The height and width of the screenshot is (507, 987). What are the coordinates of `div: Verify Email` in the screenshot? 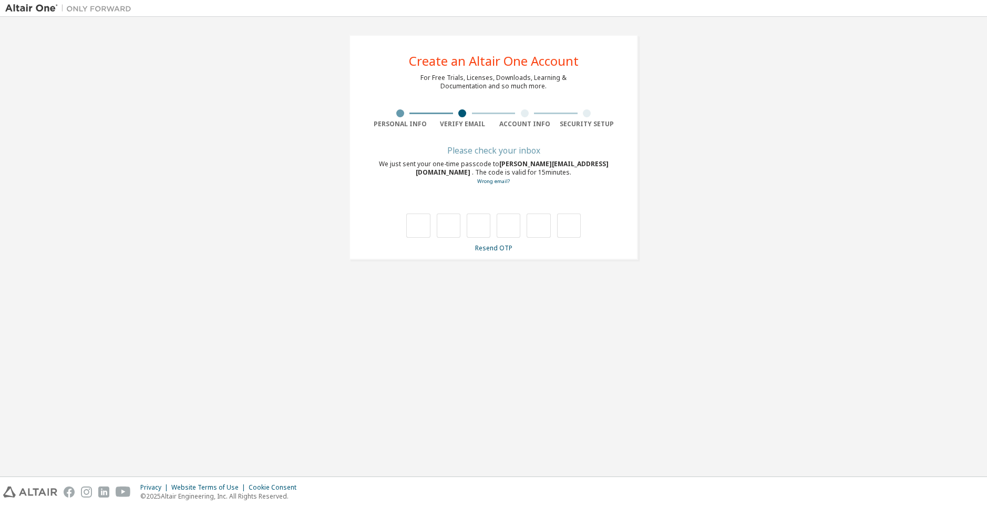 It's located at (462, 124).